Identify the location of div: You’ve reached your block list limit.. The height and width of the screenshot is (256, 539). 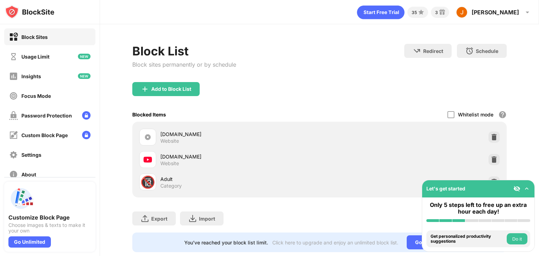
(226, 243).